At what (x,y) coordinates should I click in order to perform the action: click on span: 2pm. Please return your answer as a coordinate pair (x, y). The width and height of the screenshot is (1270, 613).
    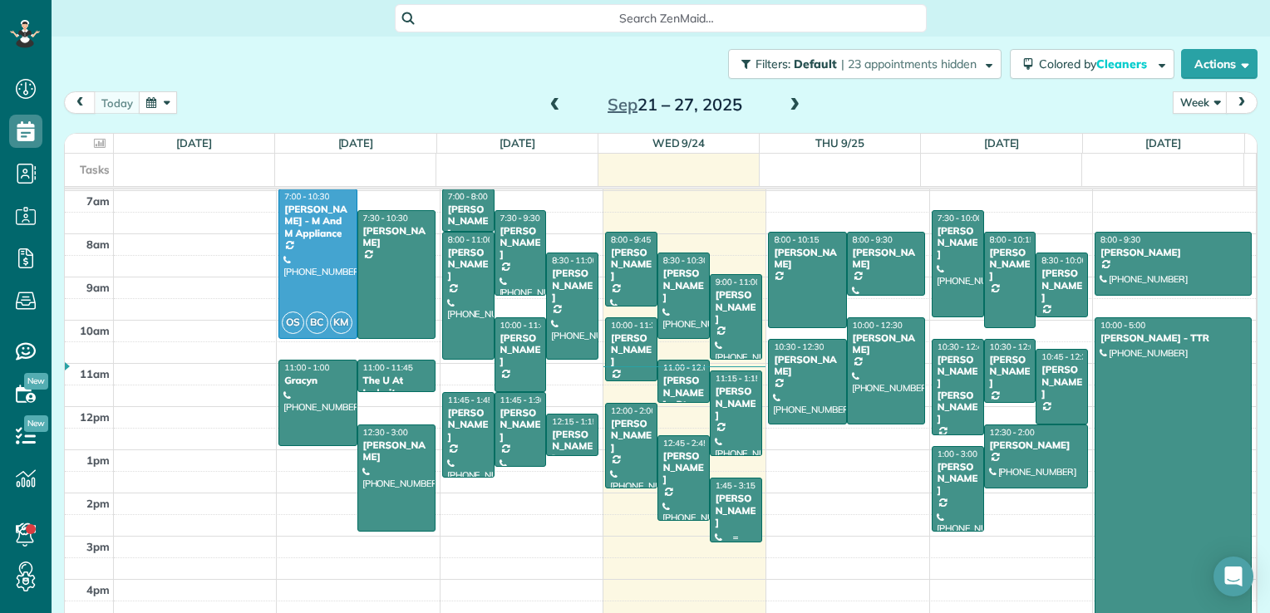
    Looking at the image, I should click on (98, 504).